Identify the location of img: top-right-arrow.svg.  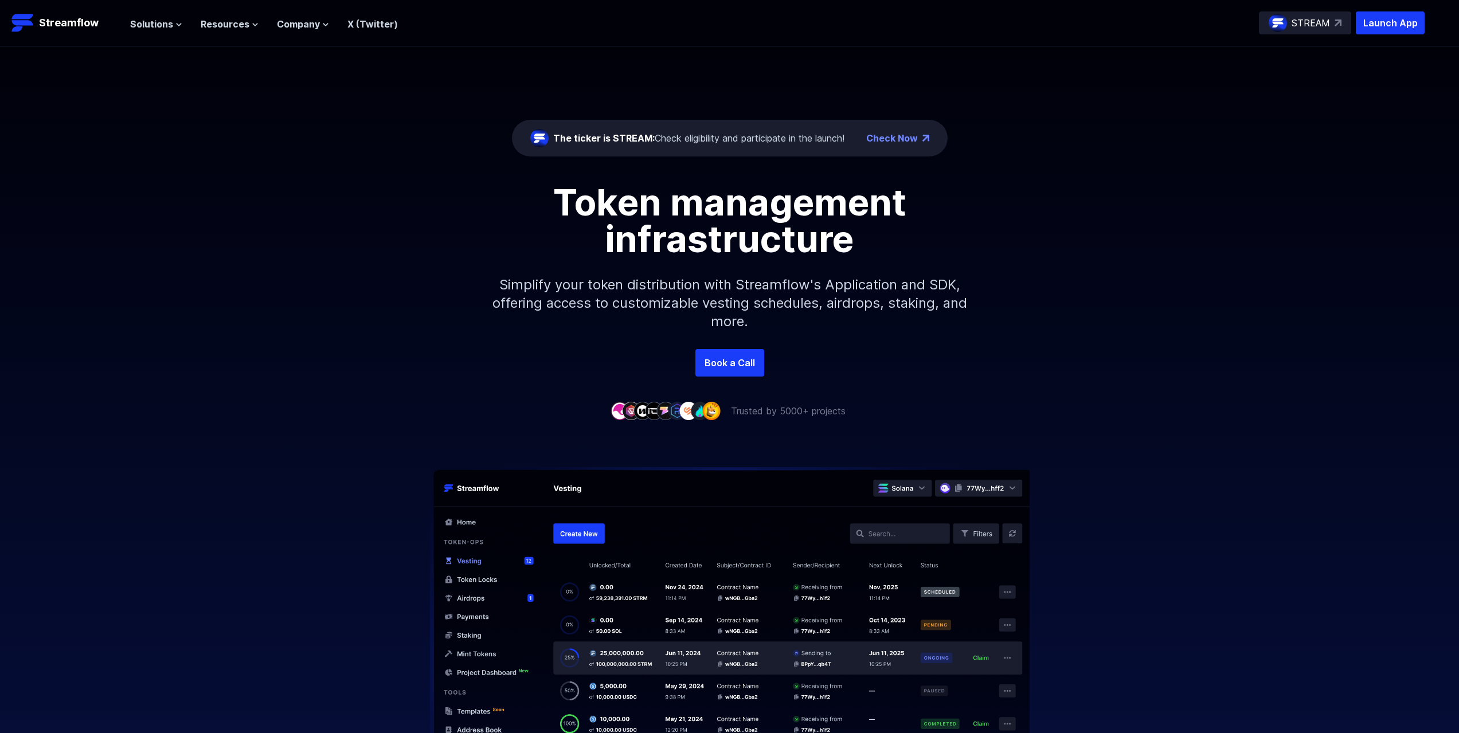
(1338, 23).